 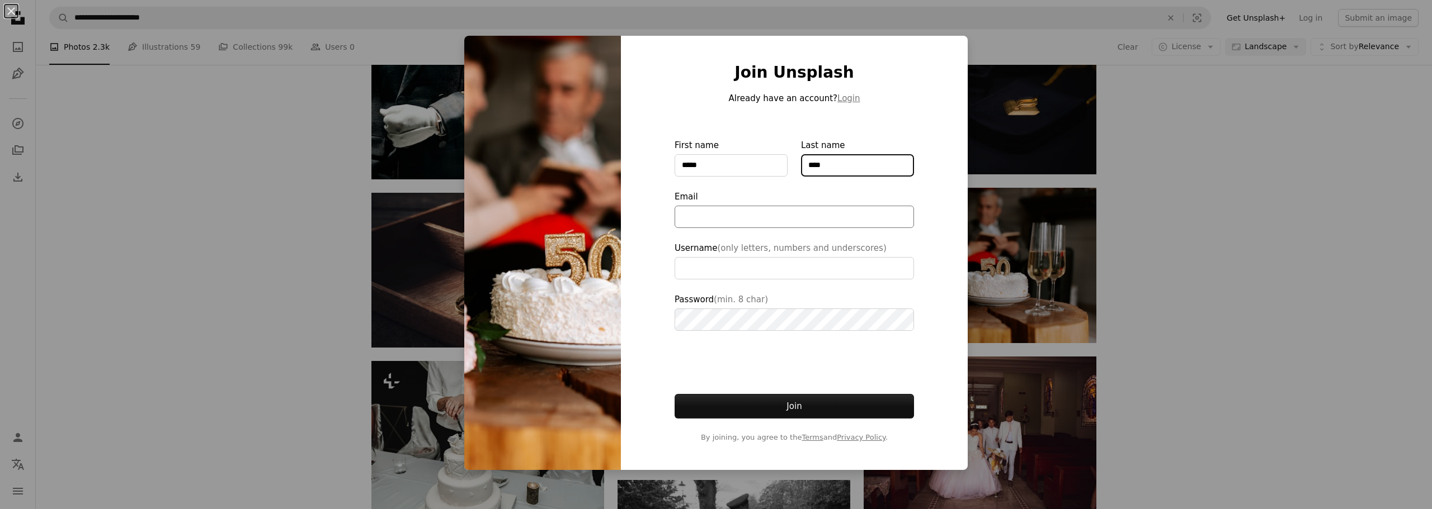 What do you see at coordinates (848, 98) in the screenshot?
I see `button: Login` at bounding box center [848, 98].